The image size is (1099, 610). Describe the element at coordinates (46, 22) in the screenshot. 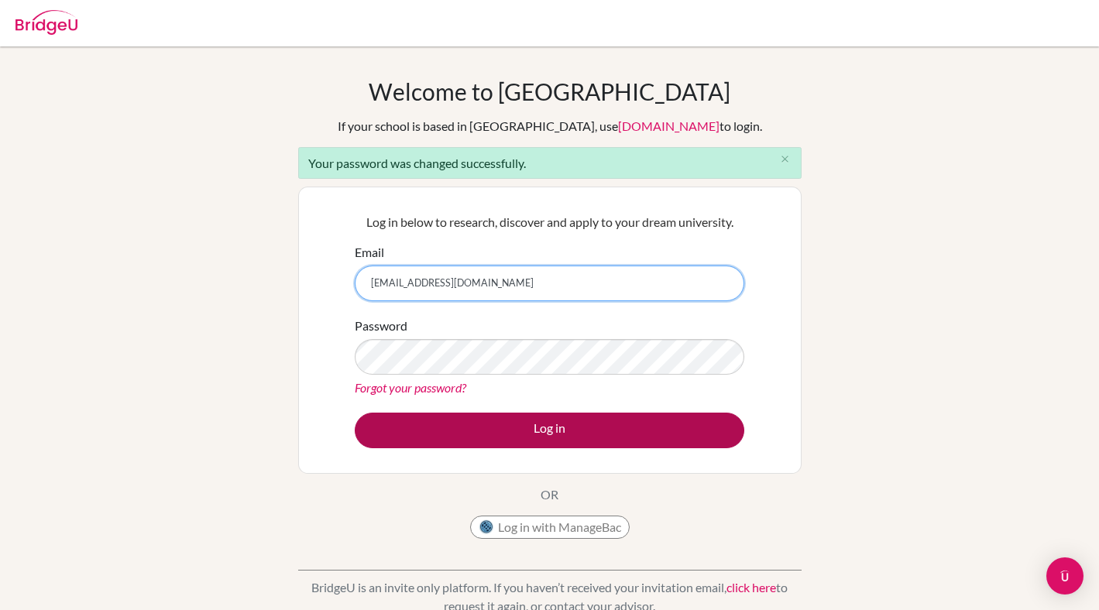

I see `img: Bridge-U` at that location.